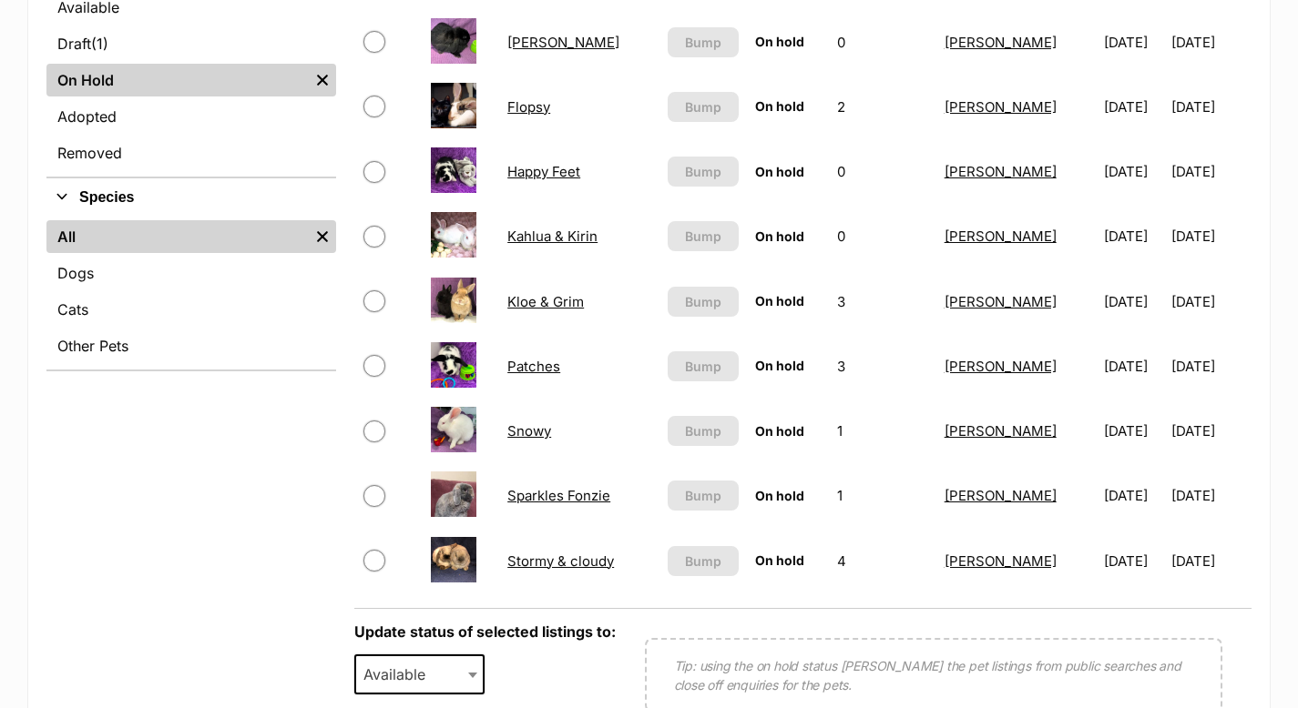 Image resolution: width=1298 pixels, height=708 pixels. I want to click on a: Happy Feet, so click(544, 171).